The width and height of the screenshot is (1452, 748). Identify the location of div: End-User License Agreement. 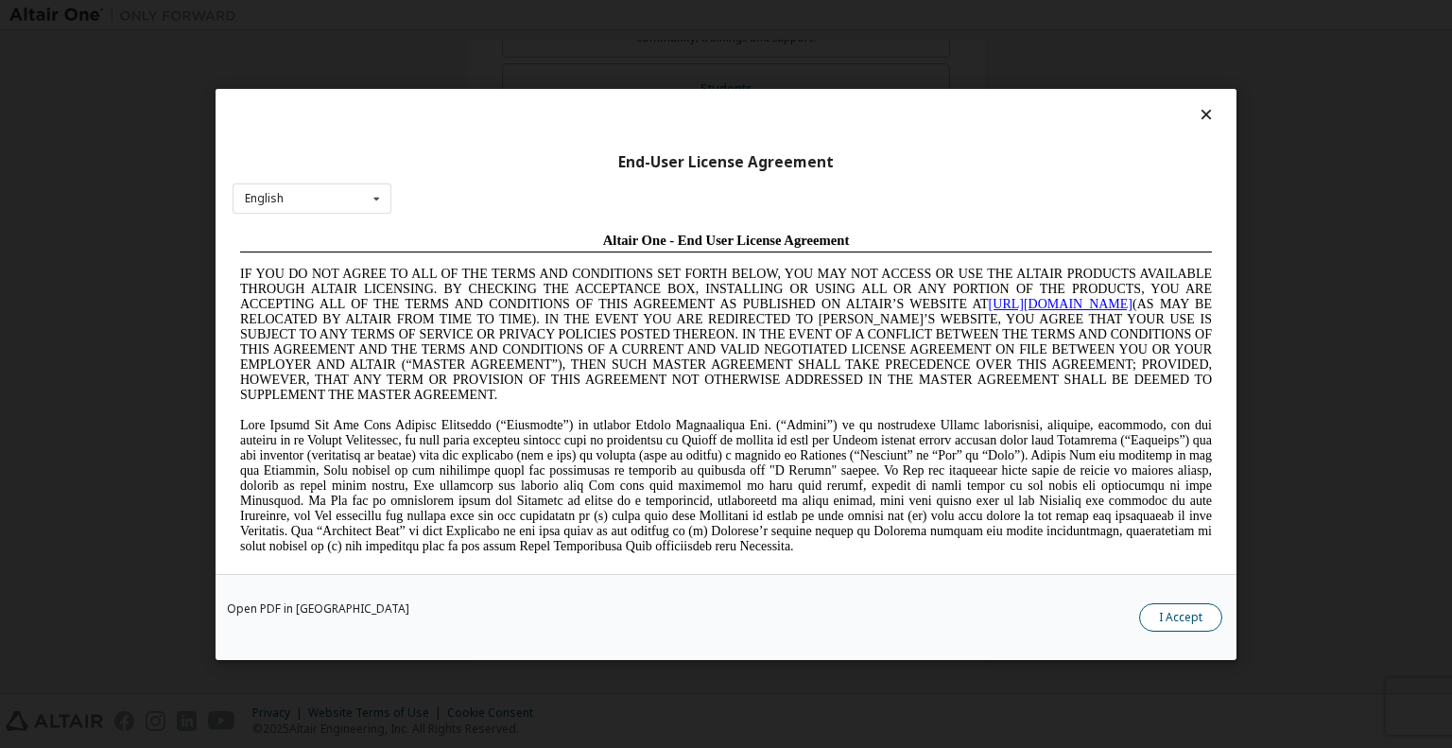
(726, 162).